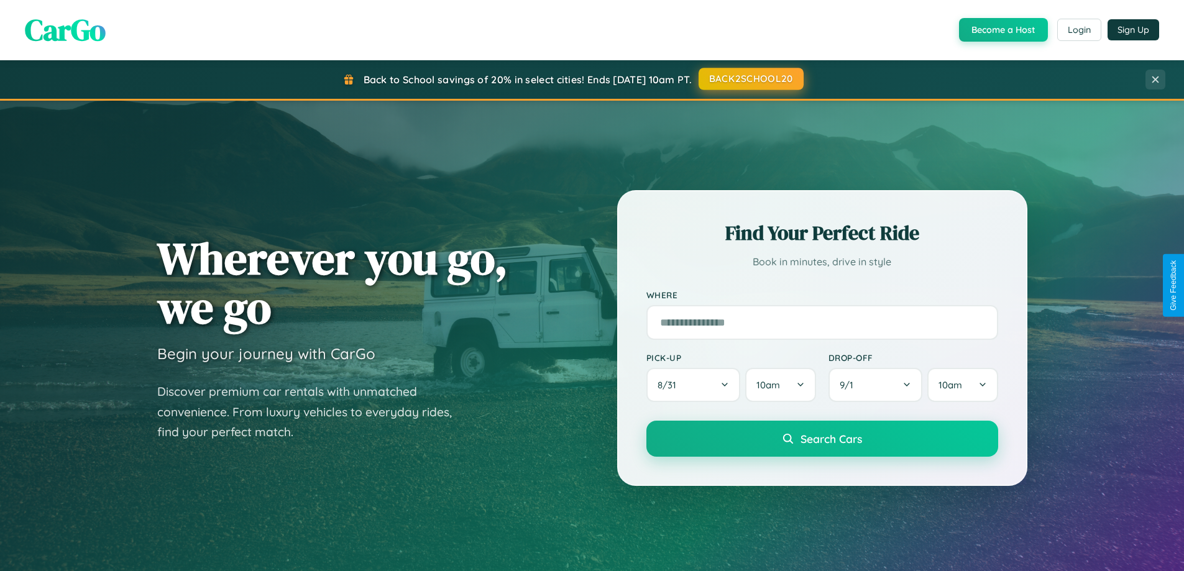 This screenshot has height=571, width=1184. Describe the element at coordinates (849, 385) in the screenshot. I see `span: 9 / 1` at that location.